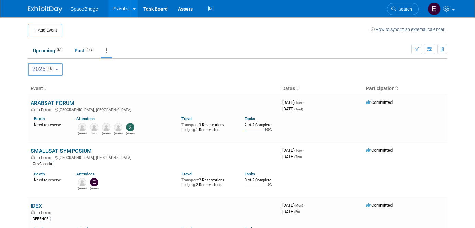  What do you see at coordinates (130, 133) in the screenshot?
I see `div: Stella Gelerman` at bounding box center [130, 133].